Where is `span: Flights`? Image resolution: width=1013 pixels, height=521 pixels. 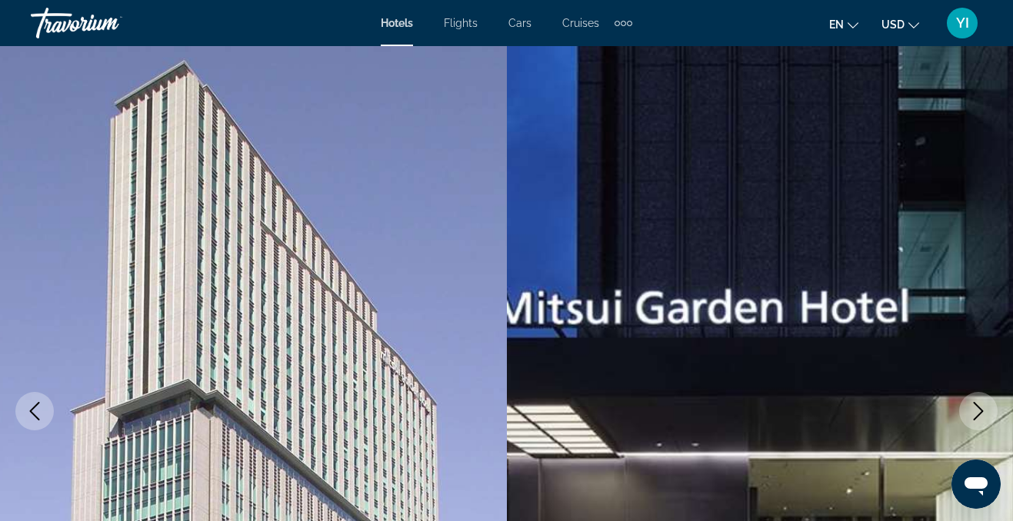 span: Flights is located at coordinates (461, 23).